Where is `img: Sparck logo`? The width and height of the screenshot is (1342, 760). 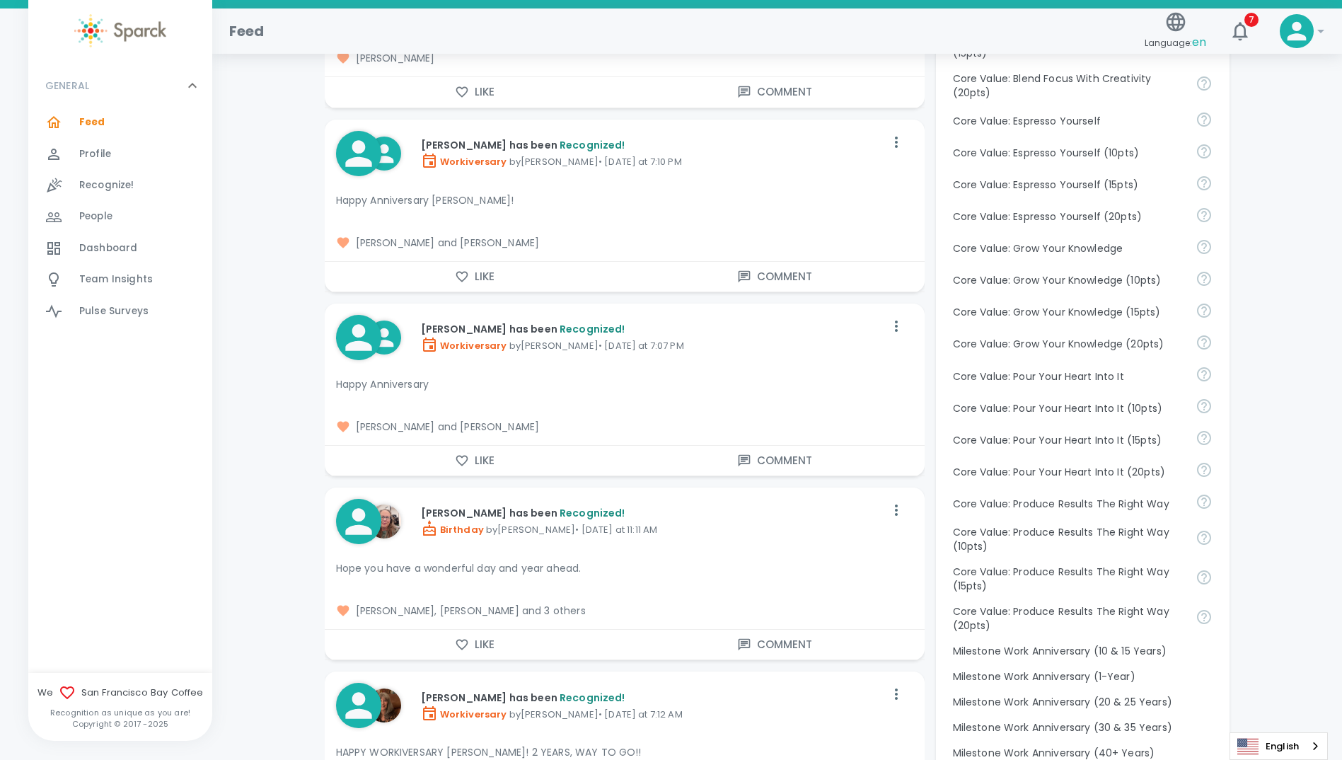 img: Sparck logo is located at coordinates (120, 30).